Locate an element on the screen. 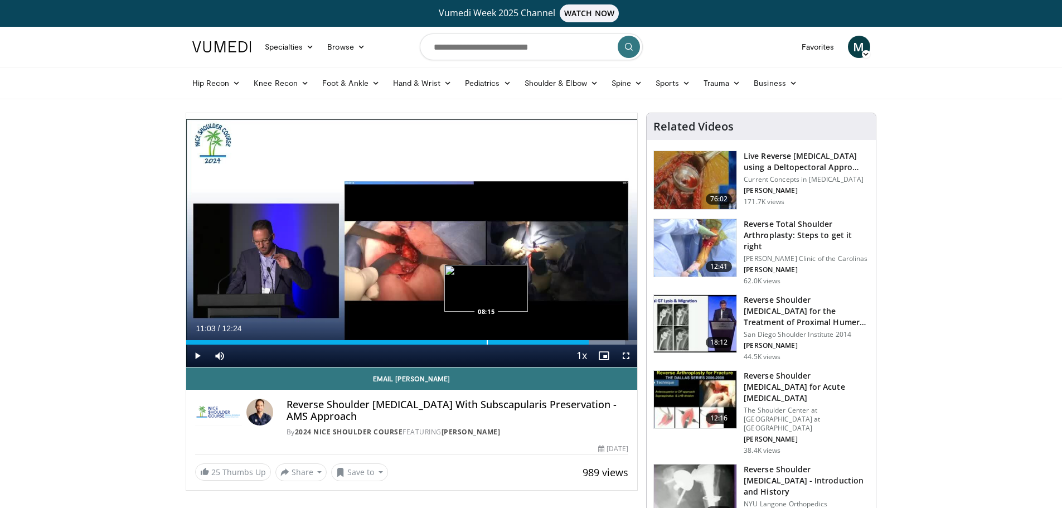 Image resolution: width=1062 pixels, height=508 pixels. span: WATCH NOW is located at coordinates (589, 13).